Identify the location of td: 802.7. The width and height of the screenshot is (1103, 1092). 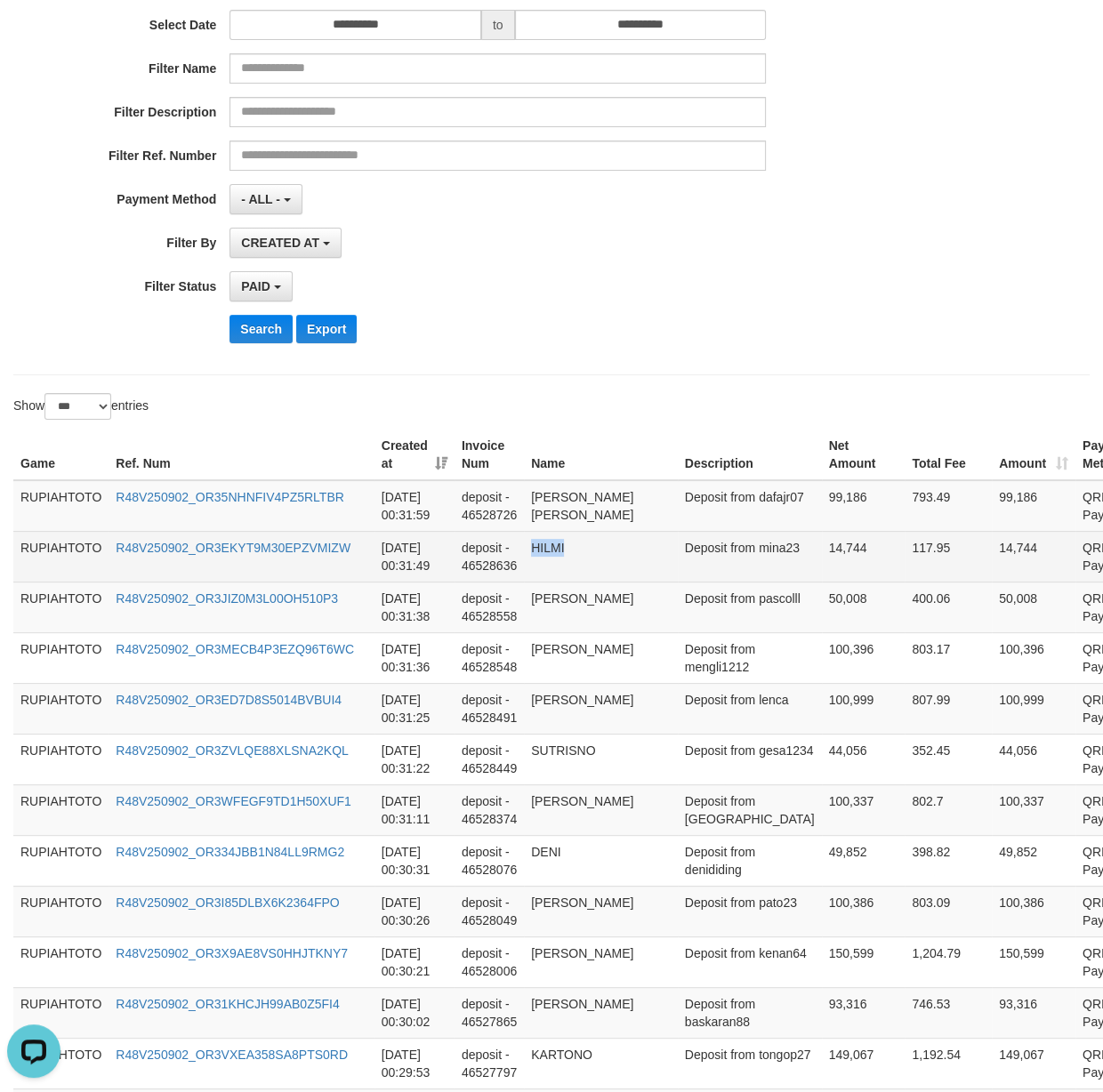
(947, 809).